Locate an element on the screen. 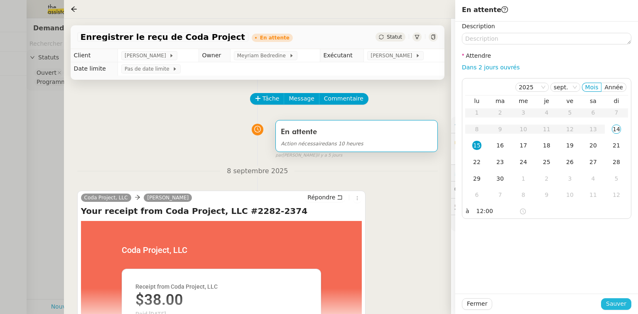 The height and width of the screenshot is (314, 638). nz-select-item: sept. is located at coordinates (565, 87).